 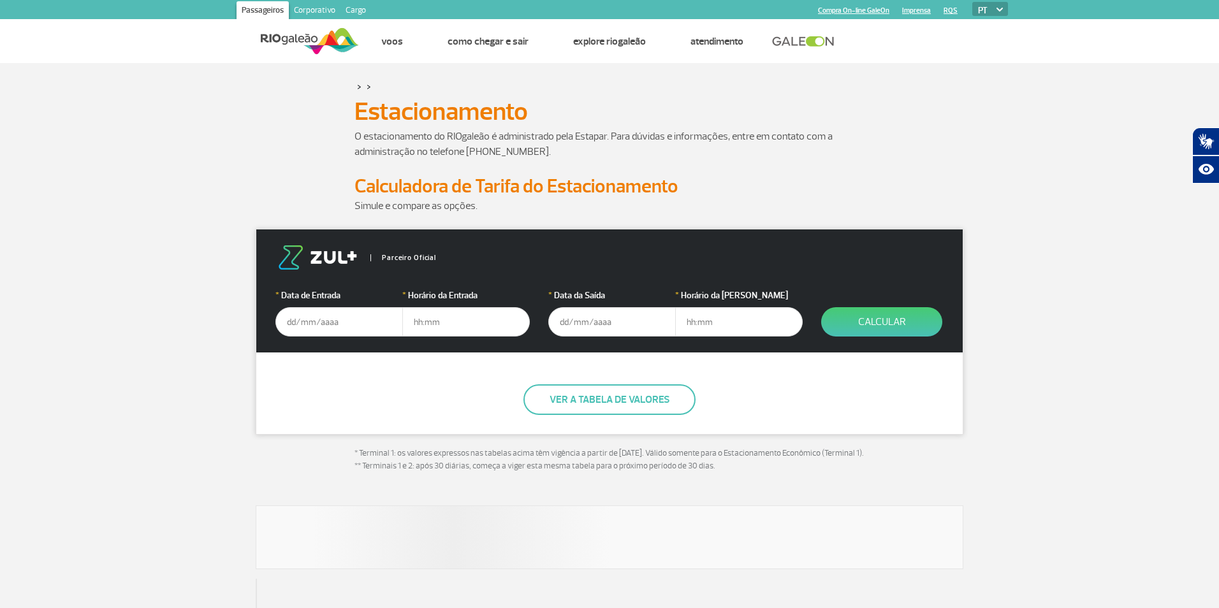 What do you see at coordinates (339, 295) in the screenshot?
I see `label: Data de Entrada` at bounding box center [339, 295].